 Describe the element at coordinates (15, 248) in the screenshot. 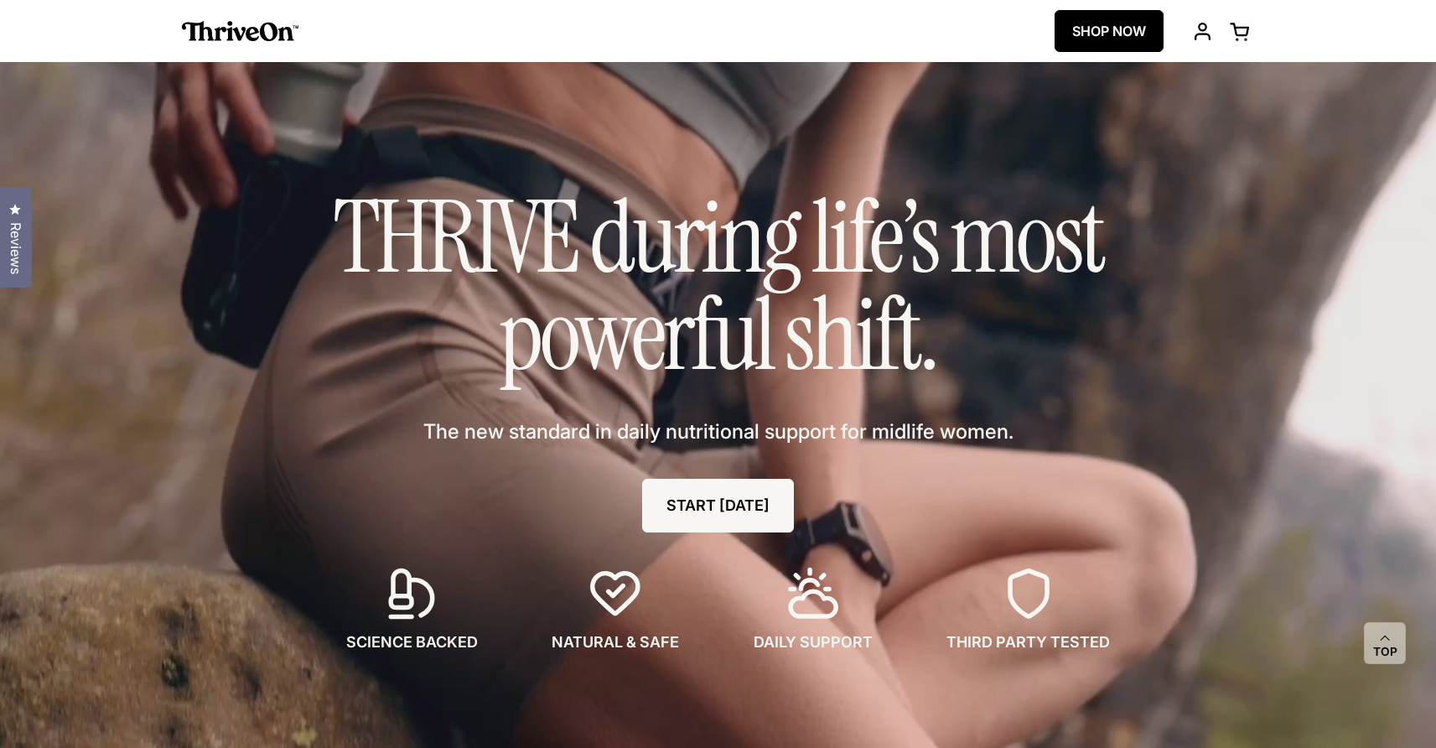

I see `span: Reviews` at that location.